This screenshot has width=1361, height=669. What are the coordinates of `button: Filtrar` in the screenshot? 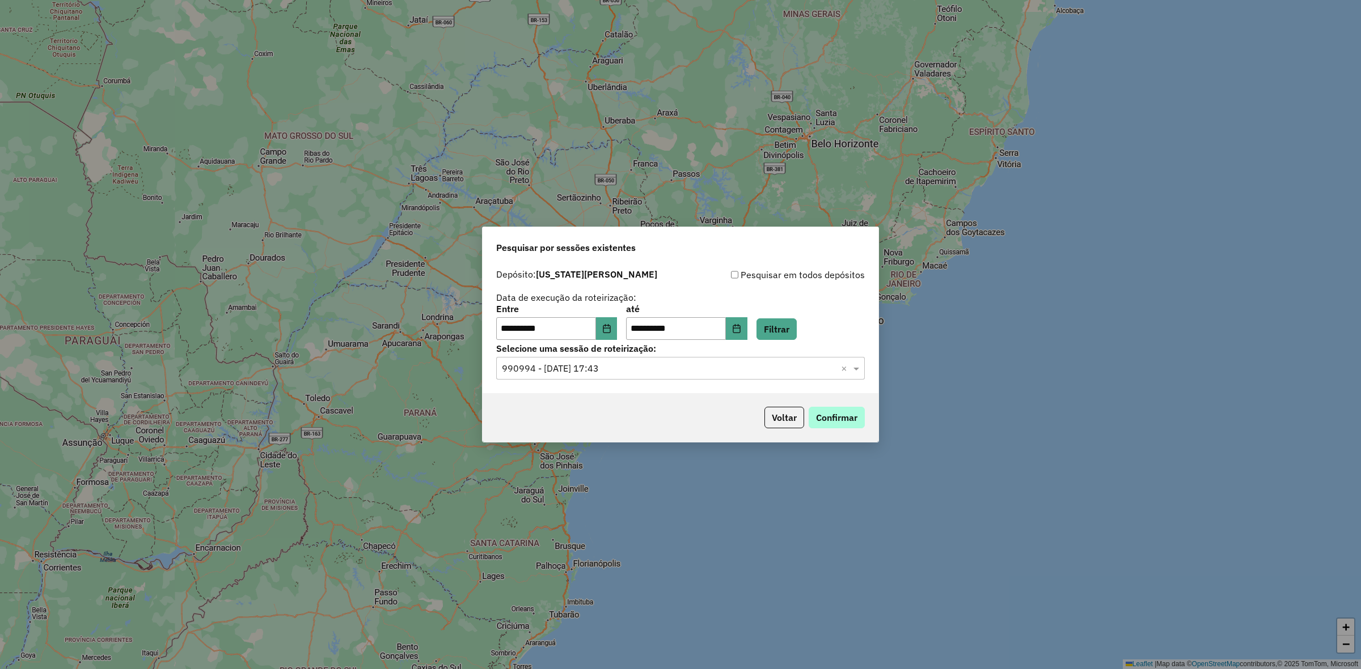 It's located at (776, 329).